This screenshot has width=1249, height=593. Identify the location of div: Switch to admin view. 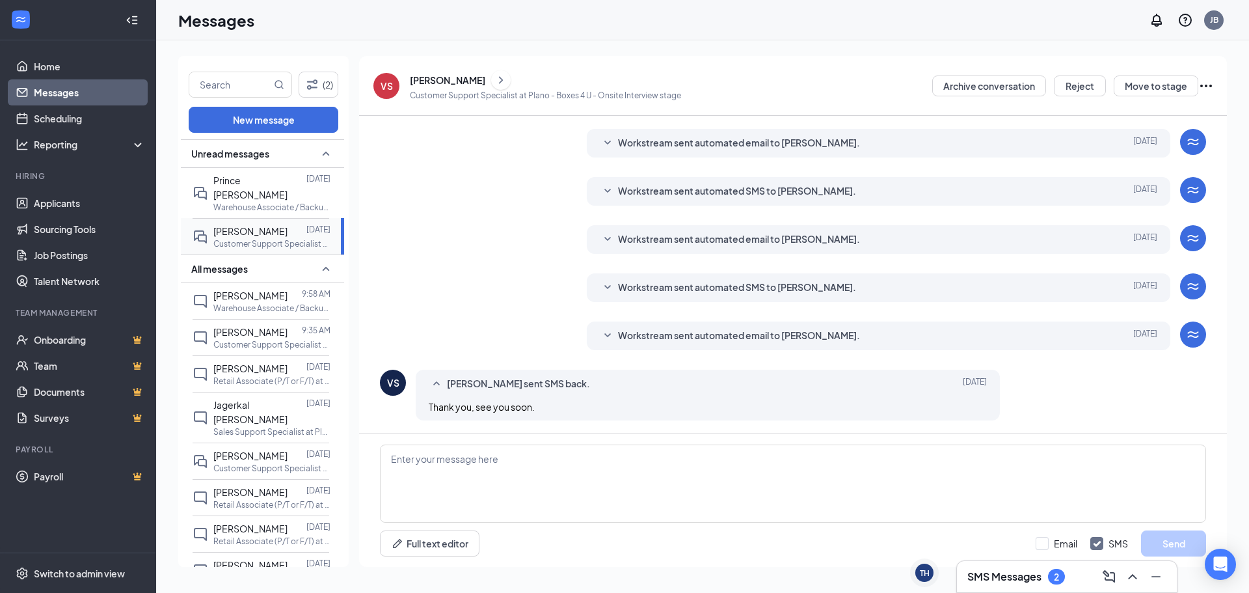
(79, 573).